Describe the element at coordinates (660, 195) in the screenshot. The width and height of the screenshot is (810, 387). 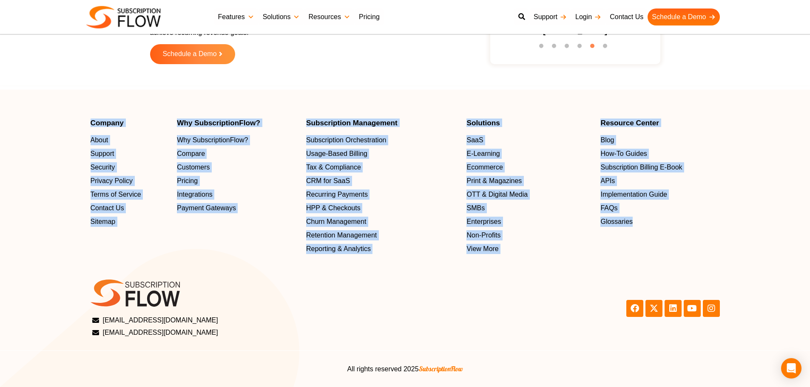
I see `a: Implementation Guide` at that location.